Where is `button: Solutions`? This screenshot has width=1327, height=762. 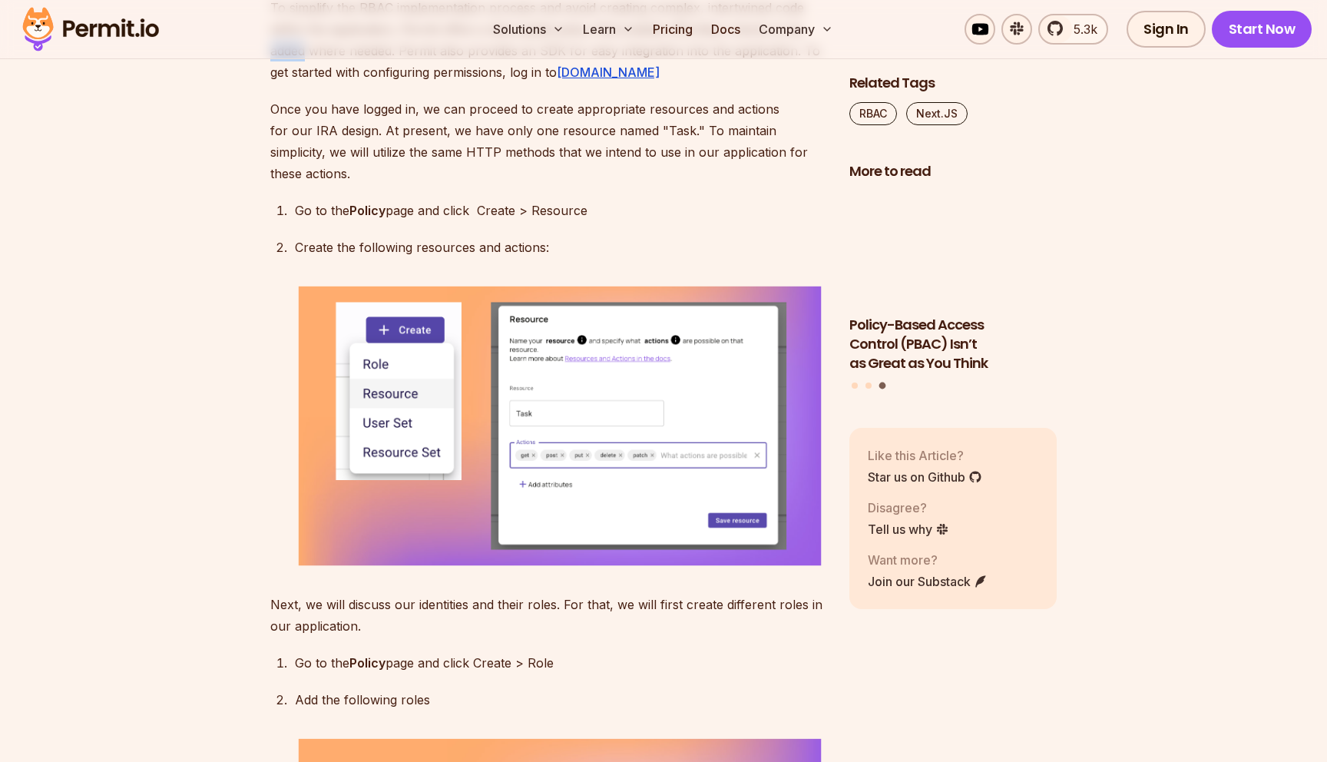 button: Solutions is located at coordinates (529, 29).